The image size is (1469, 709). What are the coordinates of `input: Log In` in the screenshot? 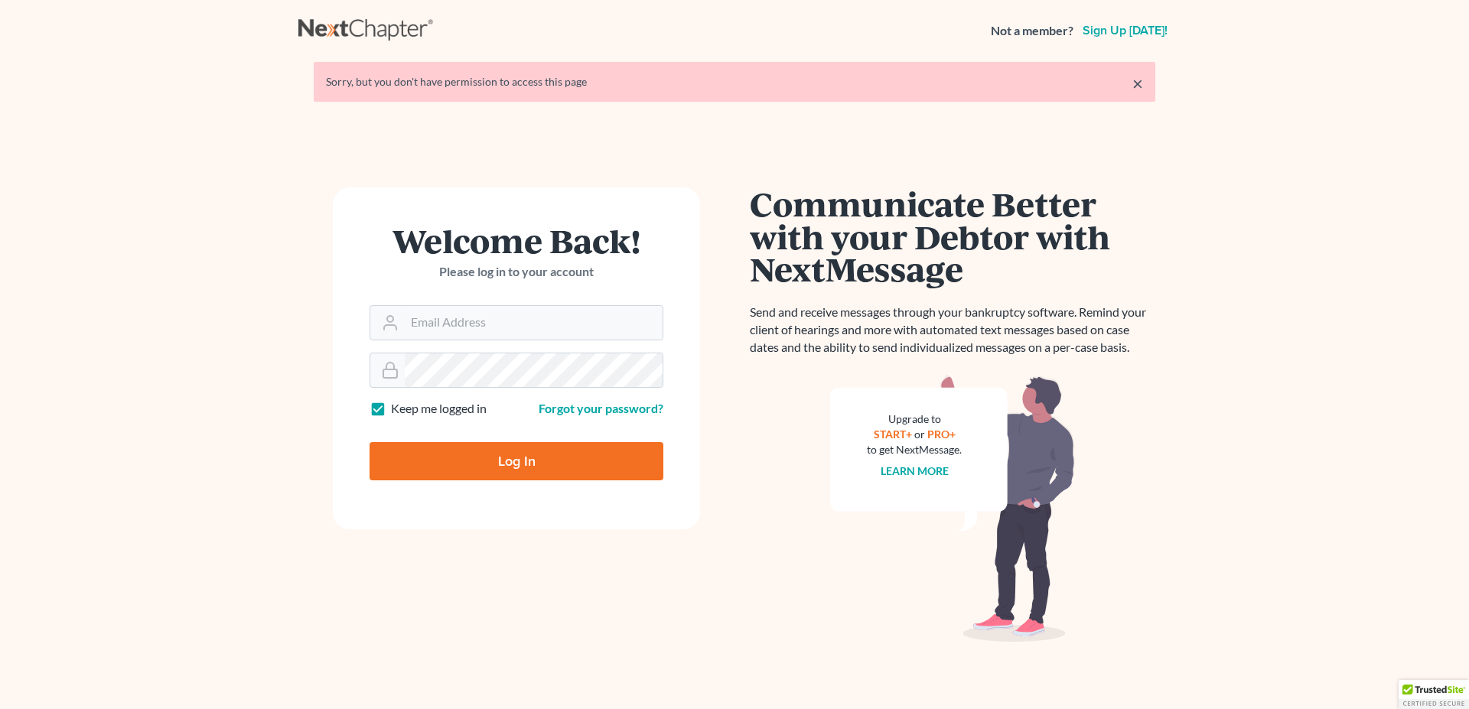 It's located at (516, 461).